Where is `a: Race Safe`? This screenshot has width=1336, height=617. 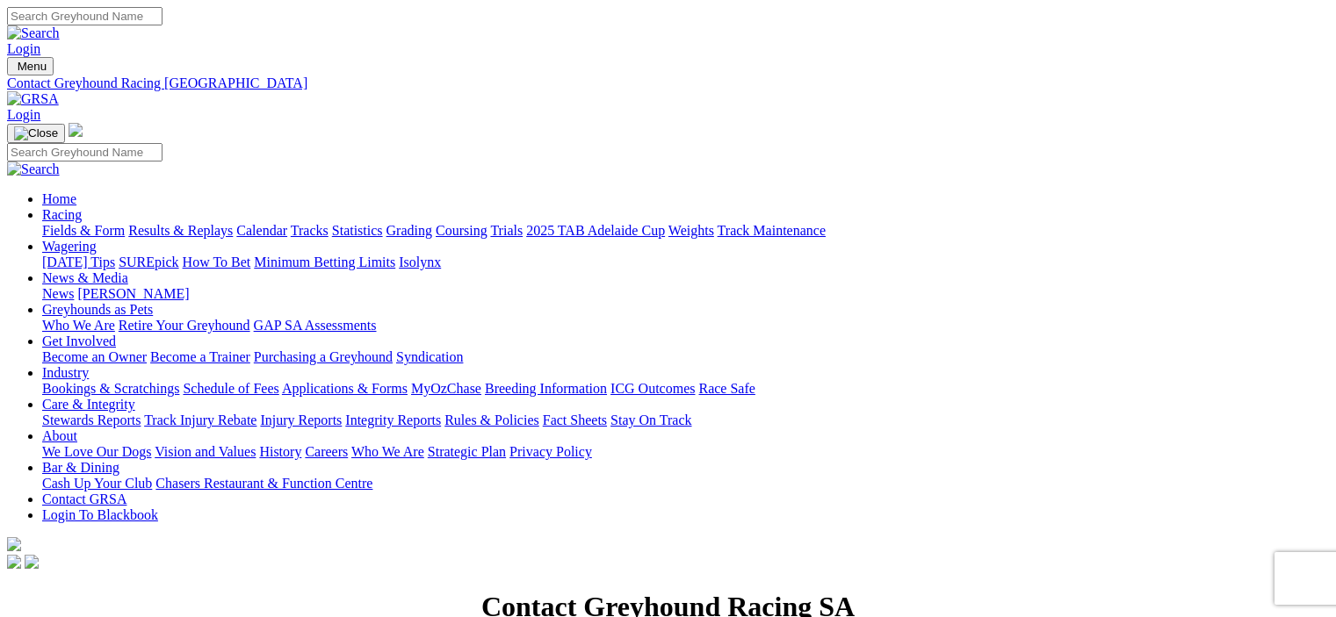 a: Race Safe is located at coordinates (726, 388).